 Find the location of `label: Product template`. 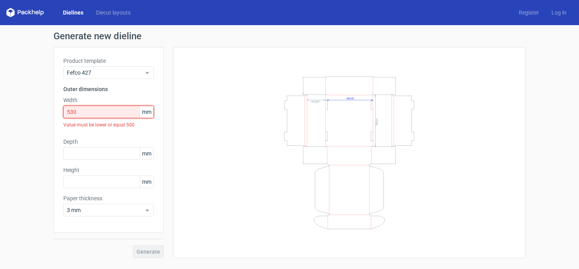

label: Product template is located at coordinates (109, 61).